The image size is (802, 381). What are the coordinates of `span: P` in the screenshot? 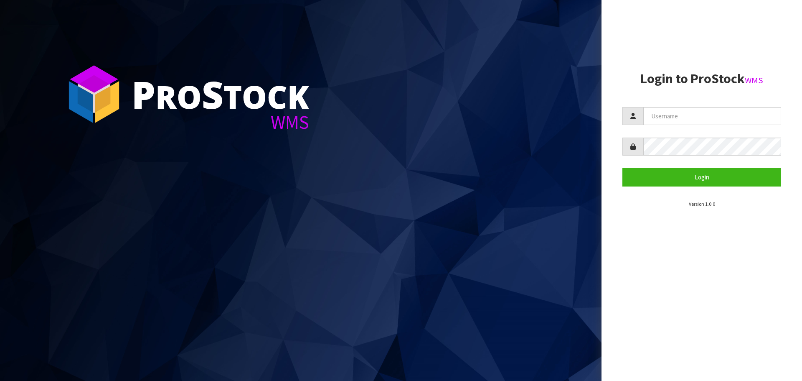 It's located at (143, 94).